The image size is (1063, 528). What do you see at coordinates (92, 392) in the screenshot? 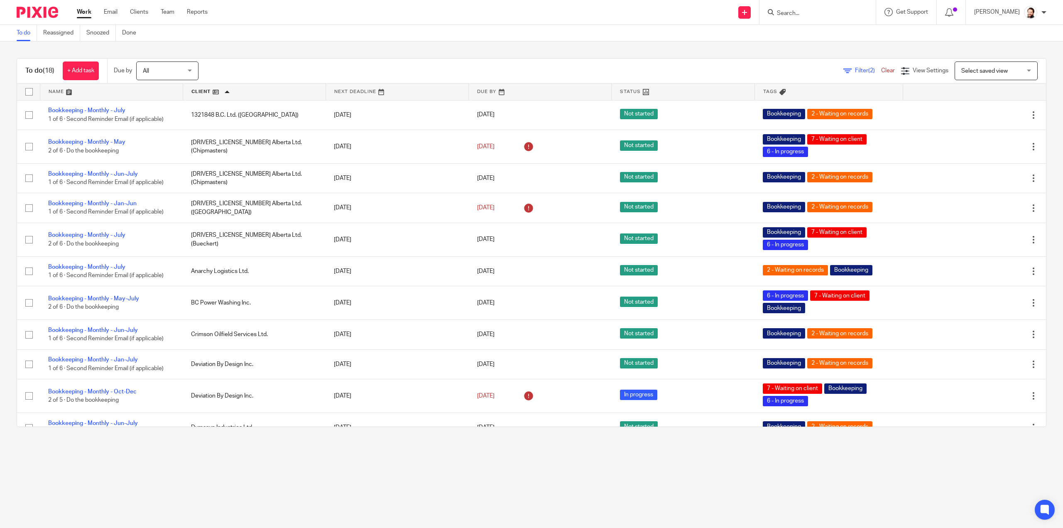
I see `a: Bookkeeping - Monthly - Oct-Dec` at bounding box center [92, 392].